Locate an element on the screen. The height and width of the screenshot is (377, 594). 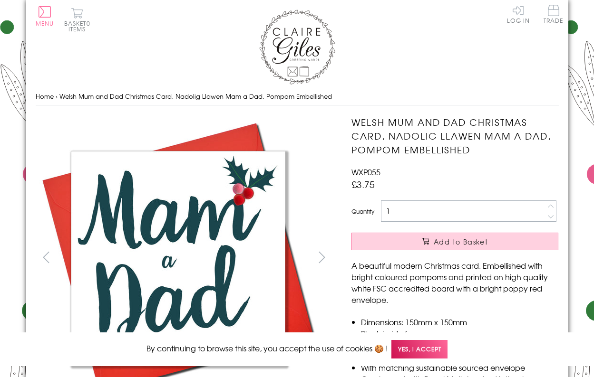
li: Blank inside for your own message is located at coordinates (459, 334).